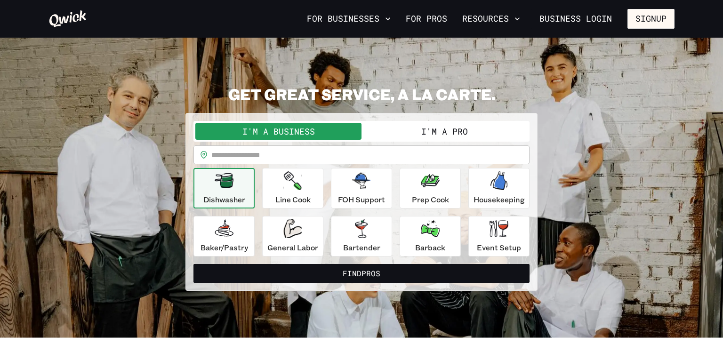 This screenshot has height=344, width=723. What do you see at coordinates (430, 200) in the screenshot?
I see `p: Prep Cook` at bounding box center [430, 200].